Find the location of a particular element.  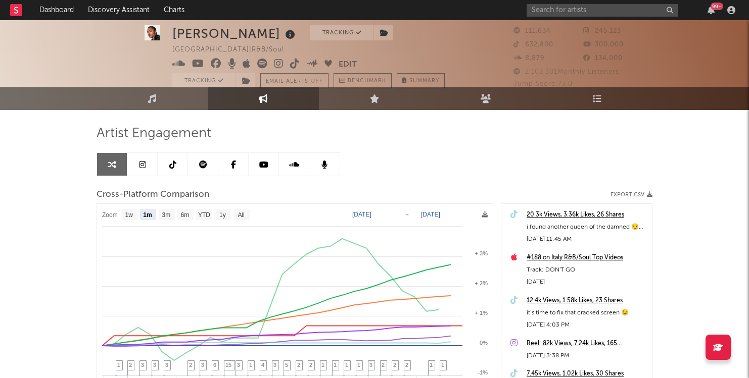

span: Cross-Platform Comparison is located at coordinates (153, 195).